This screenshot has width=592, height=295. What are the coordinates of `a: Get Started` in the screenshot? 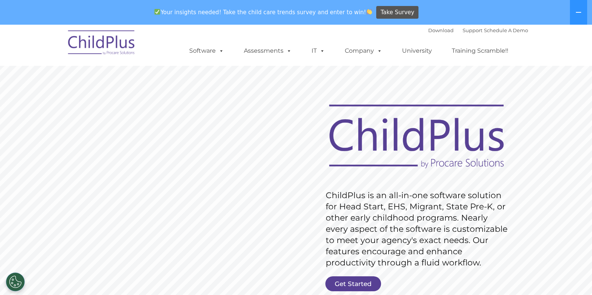 It's located at (353, 284).